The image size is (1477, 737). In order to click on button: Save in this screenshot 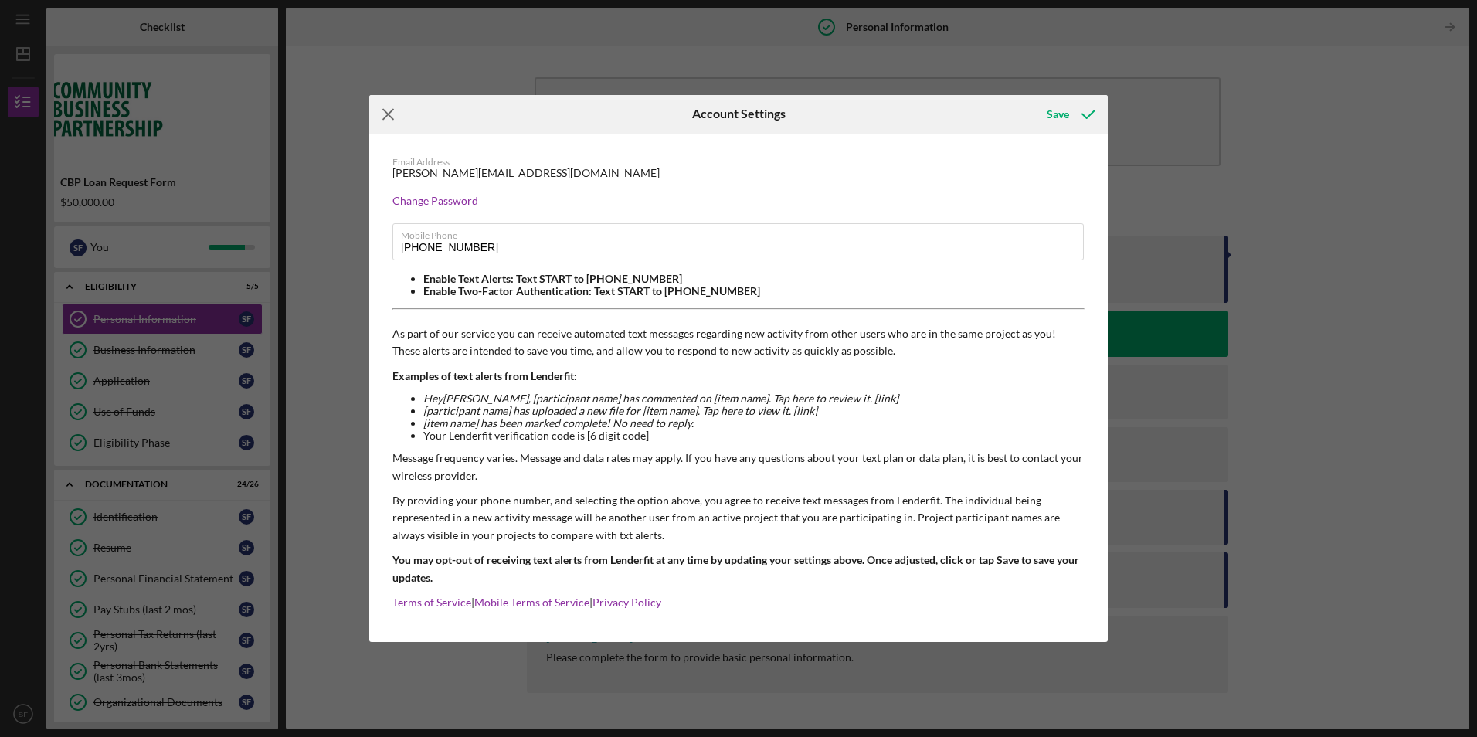, I will do `click(1069, 114)`.